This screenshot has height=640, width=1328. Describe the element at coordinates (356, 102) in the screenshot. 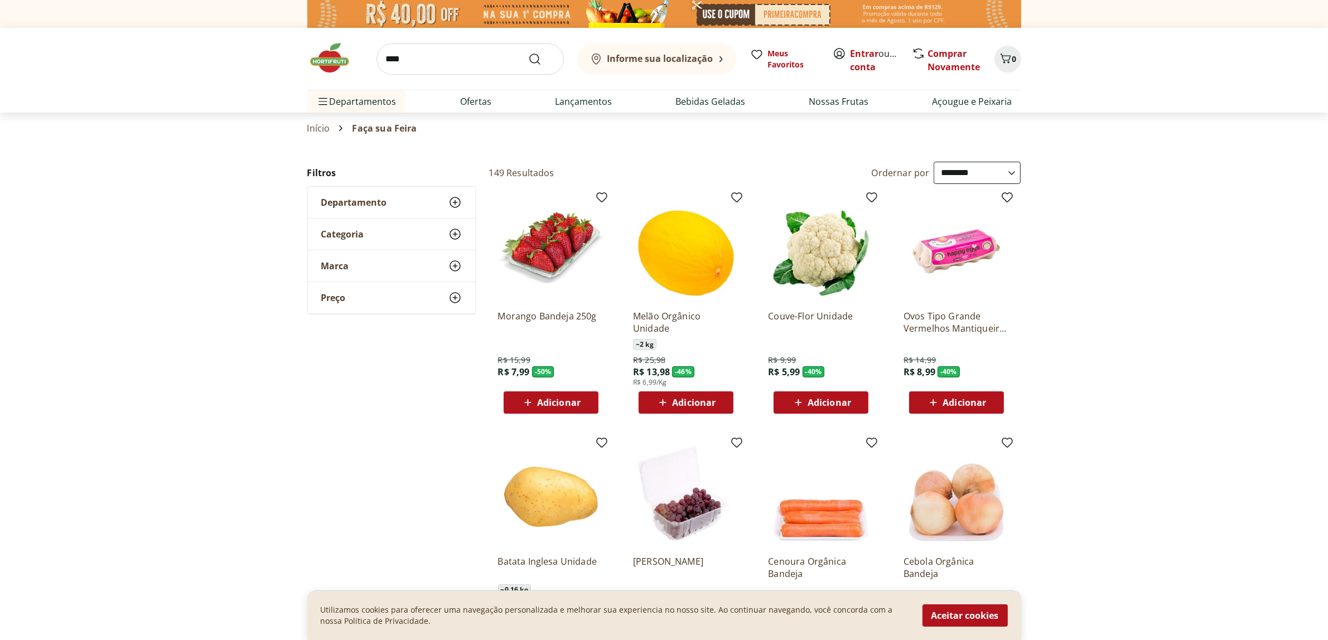

I see `span: Departamentos` at that location.